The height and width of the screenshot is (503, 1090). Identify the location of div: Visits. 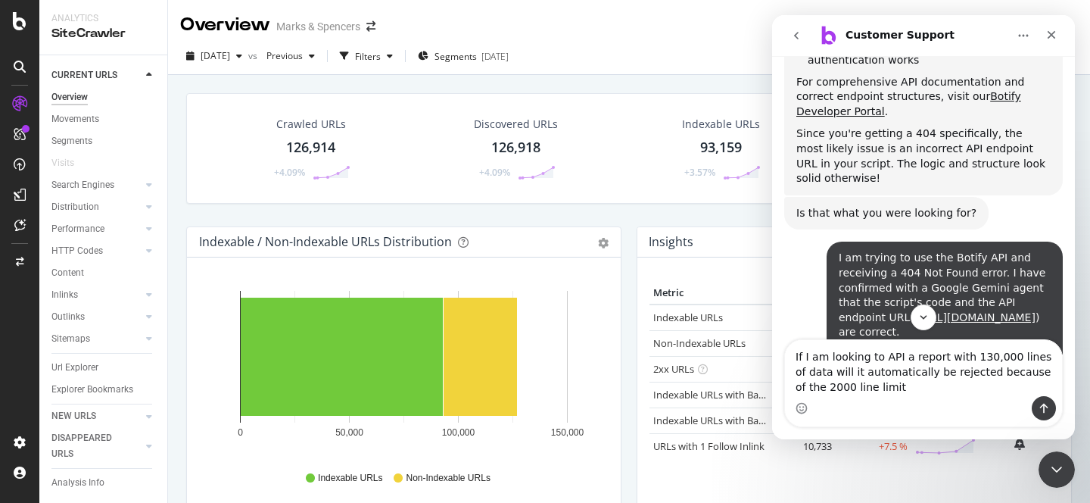
(63, 163).